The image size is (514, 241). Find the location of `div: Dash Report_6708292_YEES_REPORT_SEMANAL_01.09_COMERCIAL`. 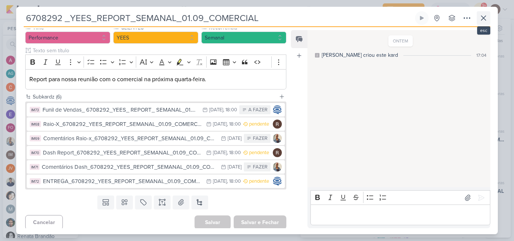

div: Dash Report_6708292_YEES_REPORT_SEMANAL_01.09_COMERCIAL is located at coordinates (123, 153).